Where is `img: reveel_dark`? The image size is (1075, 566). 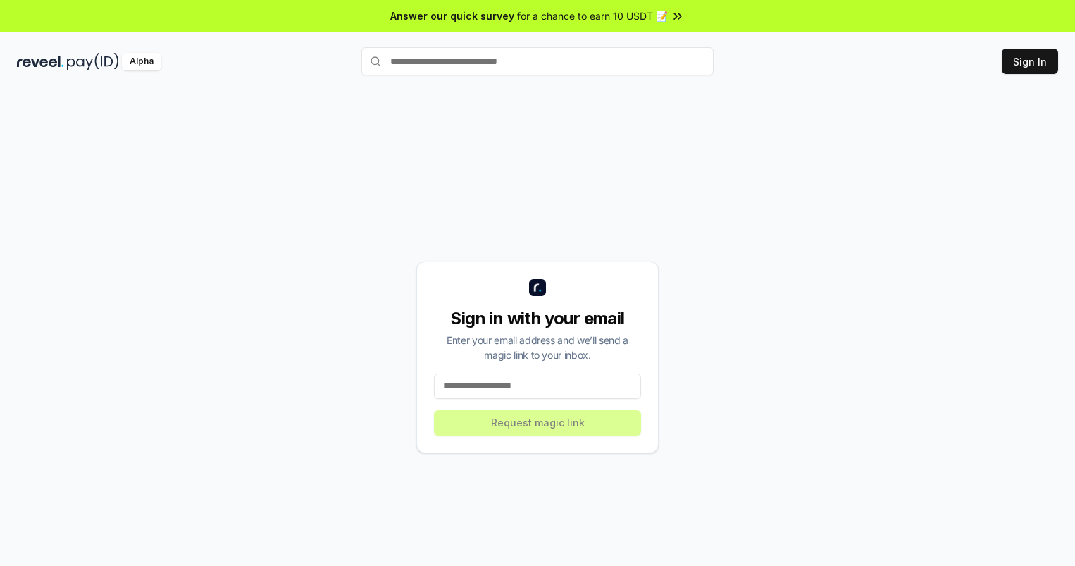
img: reveel_dark is located at coordinates (40, 61).